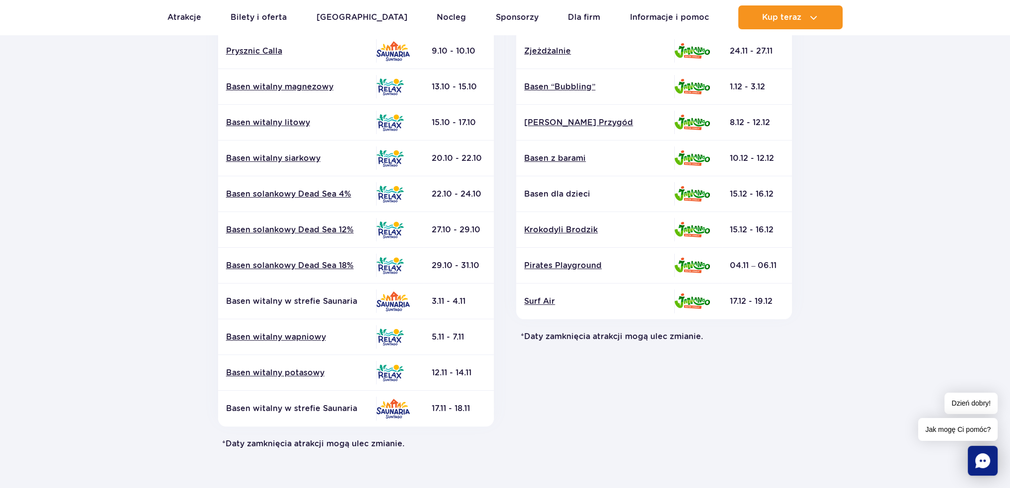 The image size is (1010, 488). What do you see at coordinates (458, 373) in the screenshot?
I see `td: 12.11 - 14.11` at bounding box center [458, 373].